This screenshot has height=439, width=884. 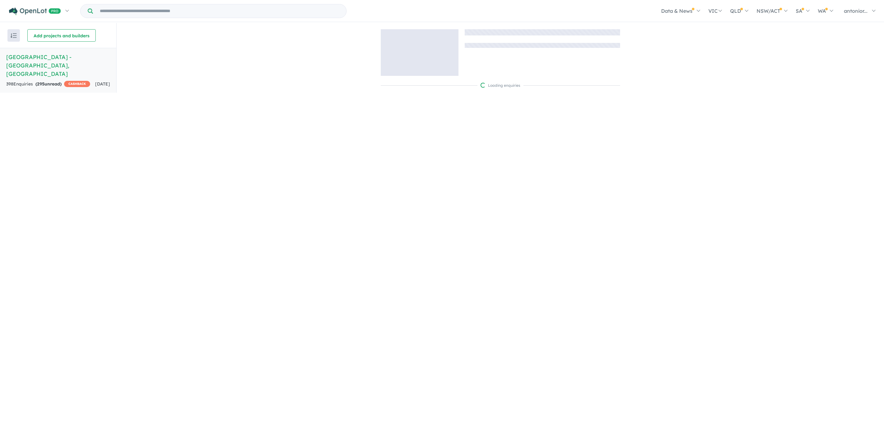 I want to click on img: Openlot PRO Logo White, so click(x=35, y=11).